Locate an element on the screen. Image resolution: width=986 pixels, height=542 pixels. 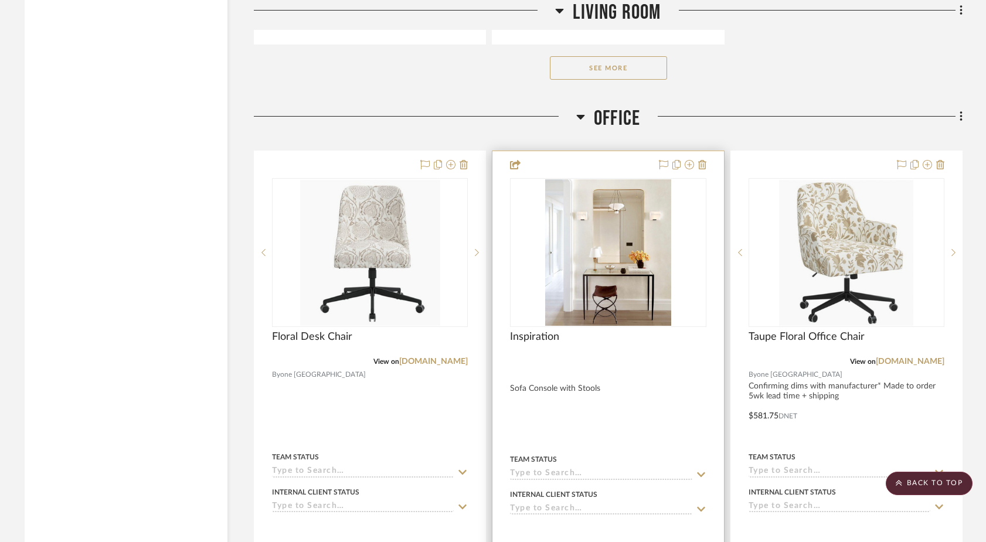
span: Taupe Floral Office Chair is located at coordinates (806, 337).